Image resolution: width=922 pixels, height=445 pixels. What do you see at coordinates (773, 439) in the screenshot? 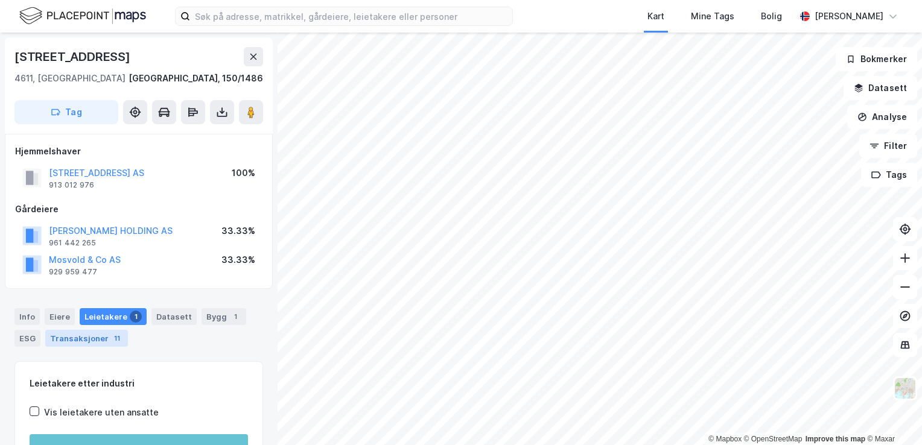
I see `a: OpenStreetMap` at bounding box center [773, 439].